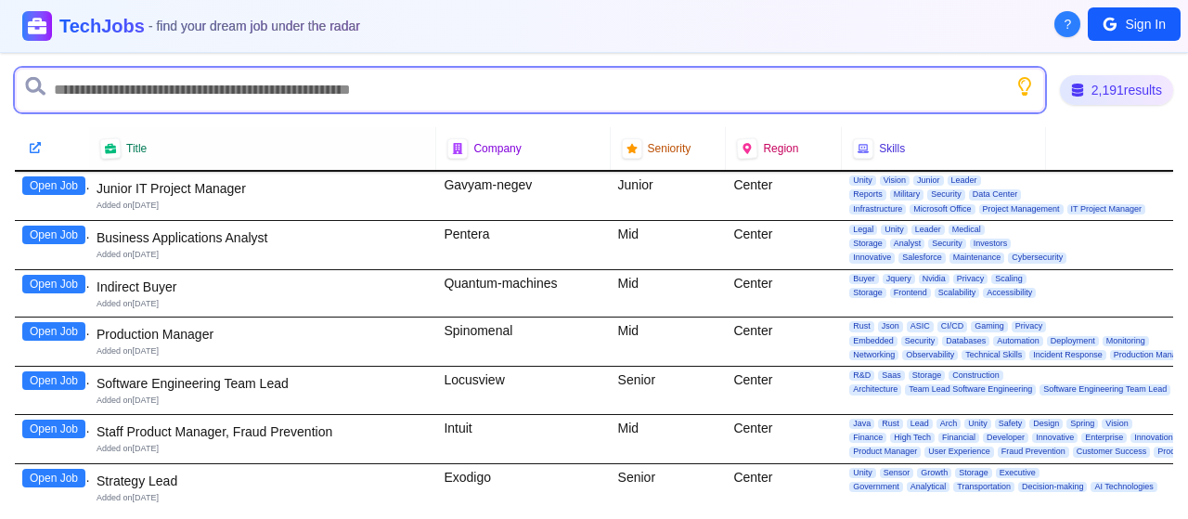  Describe the element at coordinates (668, 196) in the screenshot. I see `div: Junior` at that location.